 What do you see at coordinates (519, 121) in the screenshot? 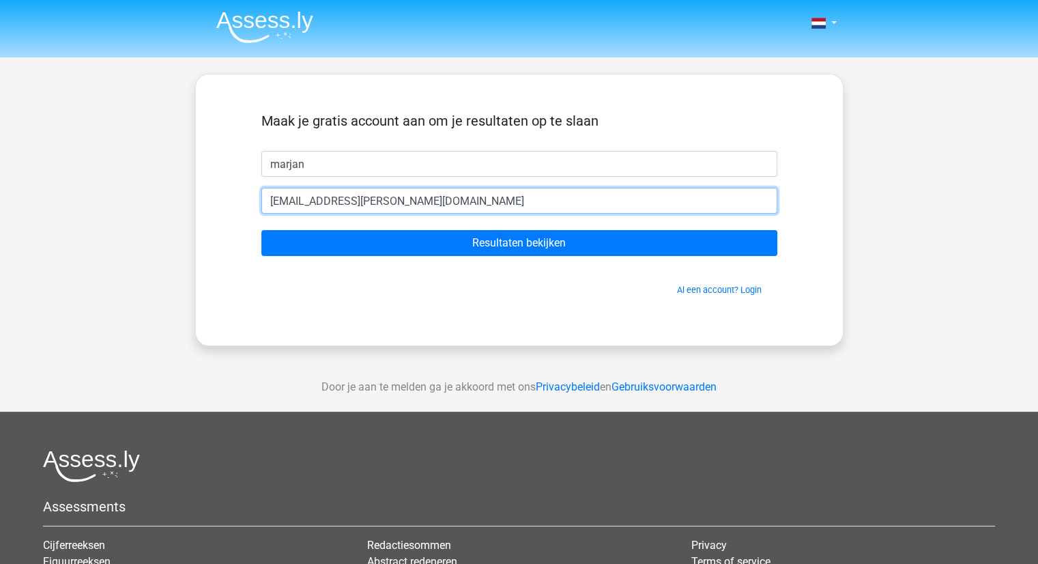
I see `h5: Maak je gratis account aan om je resultaten op te slaan` at bounding box center [519, 121].